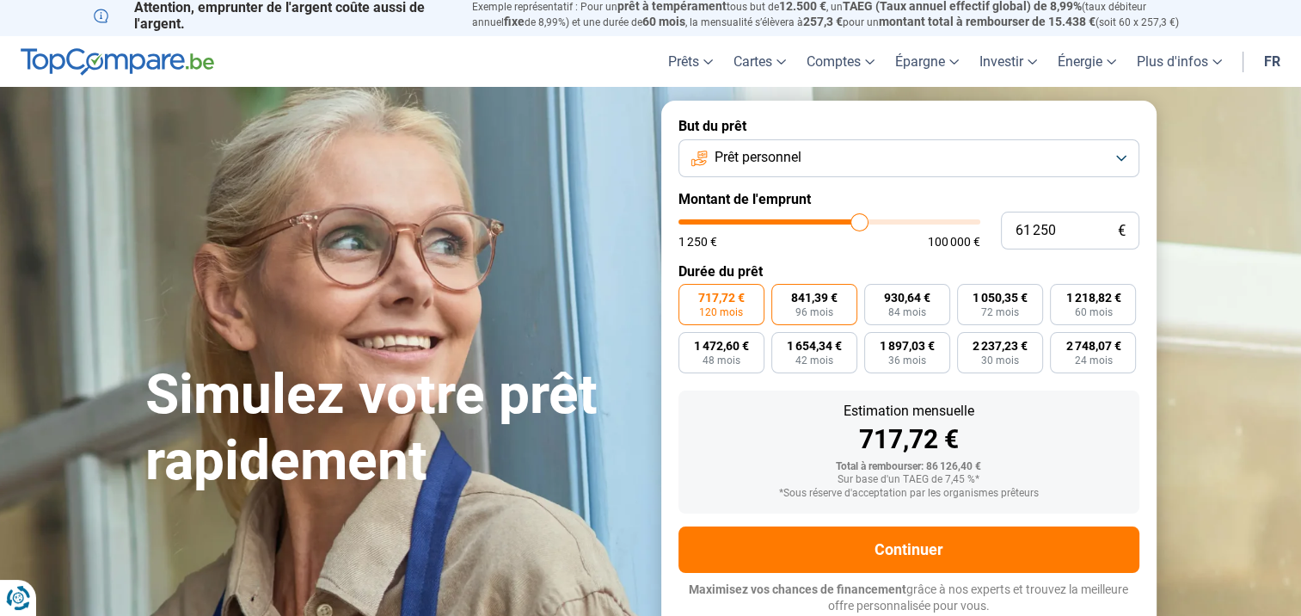 Image resolution: width=1301 pixels, height=616 pixels. What do you see at coordinates (721, 346) in the screenshot?
I see `span: 1 472,60 €` at bounding box center [721, 346].